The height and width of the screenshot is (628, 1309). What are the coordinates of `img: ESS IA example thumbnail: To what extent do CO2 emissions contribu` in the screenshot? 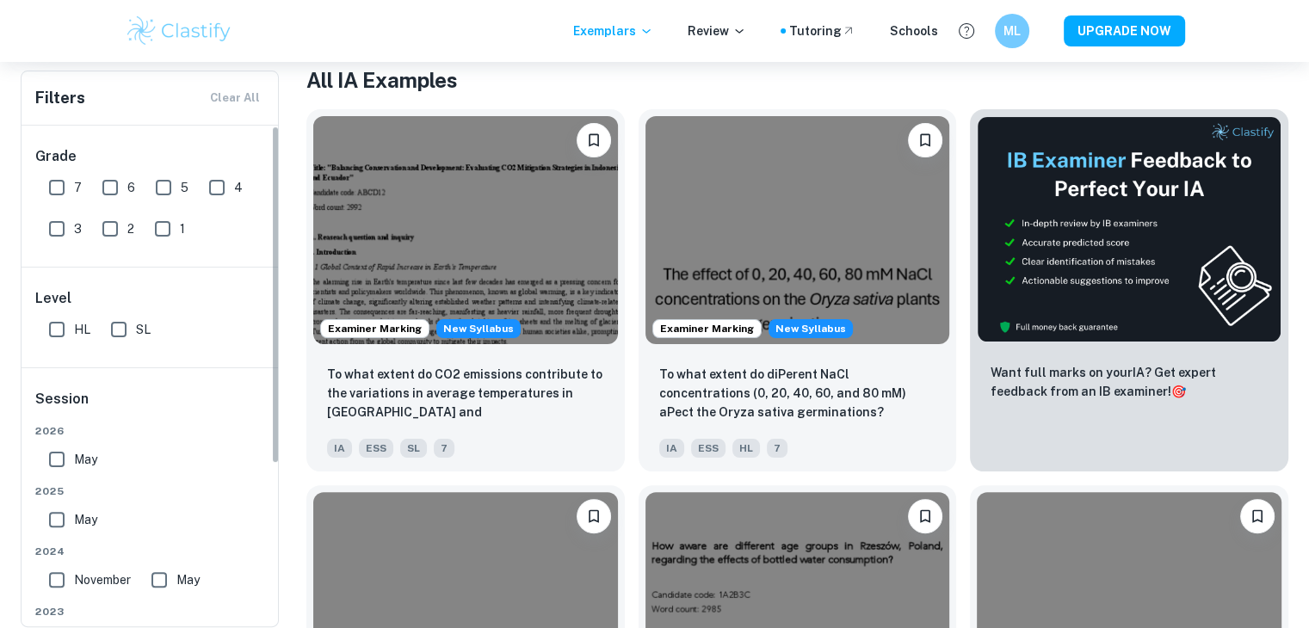 It's located at (466, 230).